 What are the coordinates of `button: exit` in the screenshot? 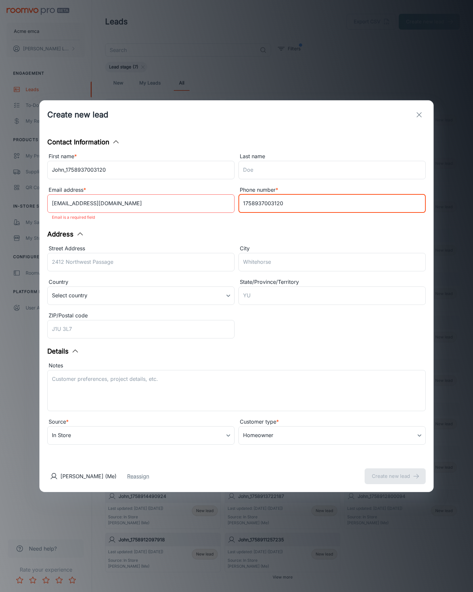 It's located at (419, 115).